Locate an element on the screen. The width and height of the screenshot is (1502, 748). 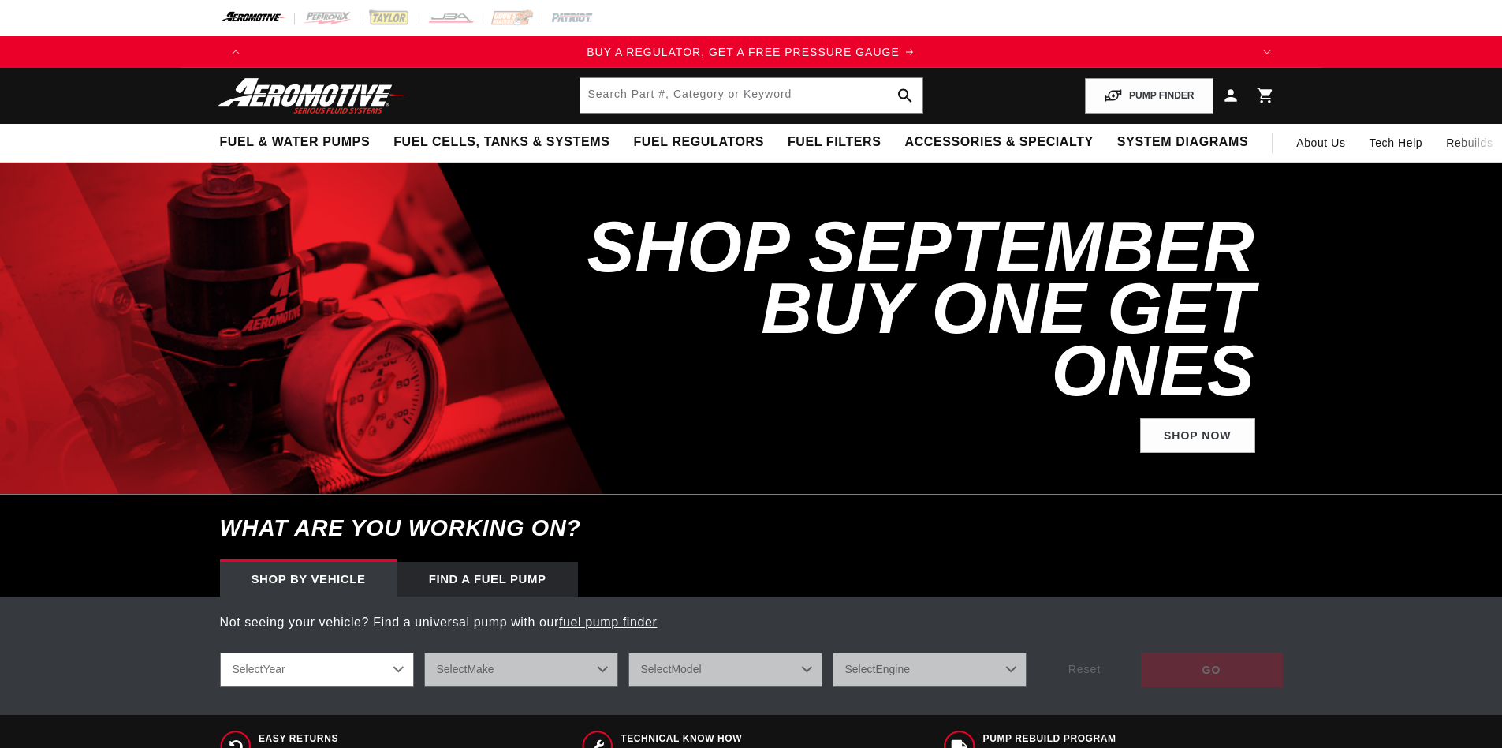
button: search button is located at coordinates (905, 95).